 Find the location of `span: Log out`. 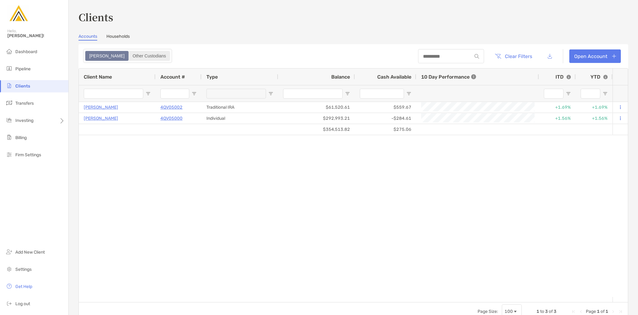

span: Log out is located at coordinates (23, 304).